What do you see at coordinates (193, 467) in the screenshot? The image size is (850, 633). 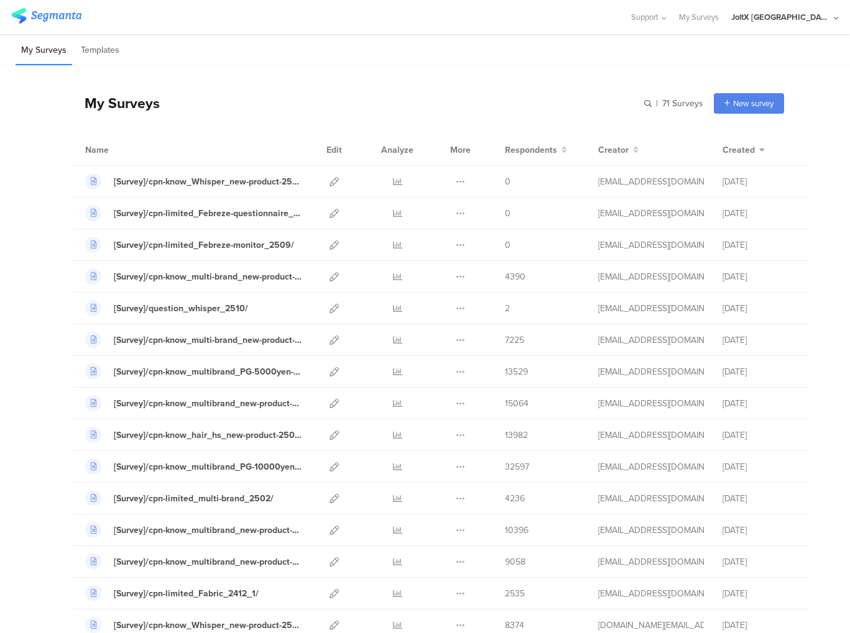 I see `a: [Survey]/cpn-know_multibrand_PG-10000yen-2504/` at bounding box center [193, 467].